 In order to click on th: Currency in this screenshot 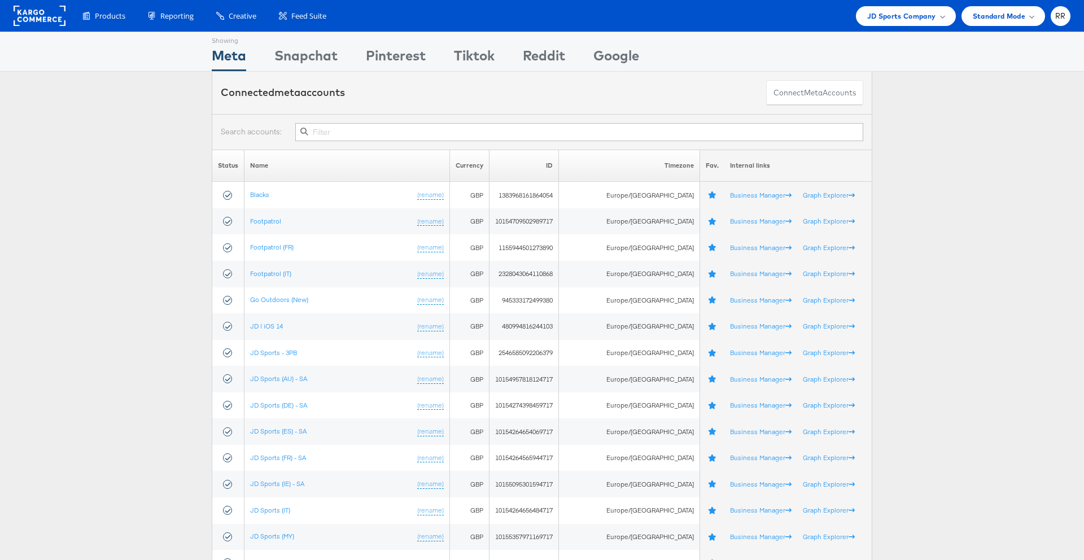, I will do `click(470, 165)`.